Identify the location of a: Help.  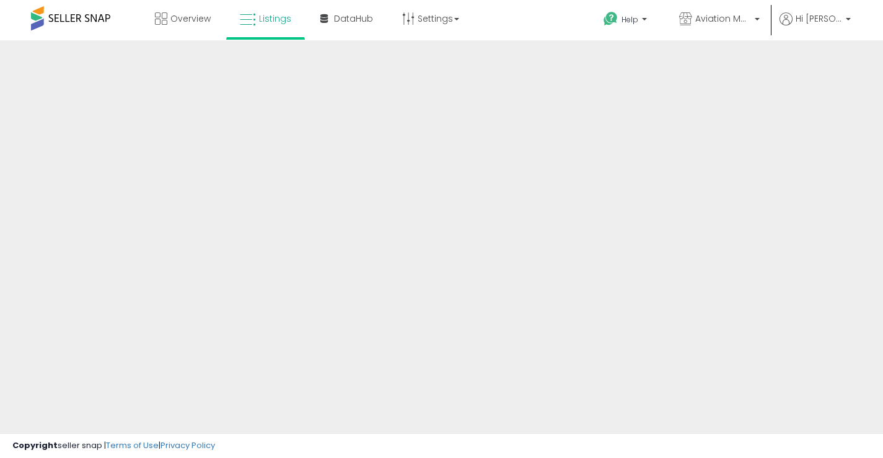
(626, 21).